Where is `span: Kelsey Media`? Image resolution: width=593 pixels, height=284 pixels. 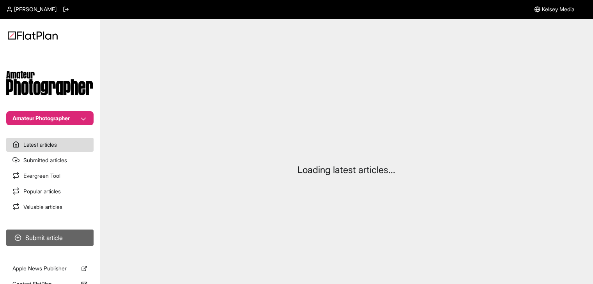 span: Kelsey Media is located at coordinates (558, 9).